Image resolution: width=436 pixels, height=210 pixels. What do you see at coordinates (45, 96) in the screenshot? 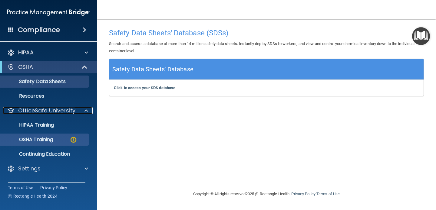
I see `p: Resources` at bounding box center [45, 96].